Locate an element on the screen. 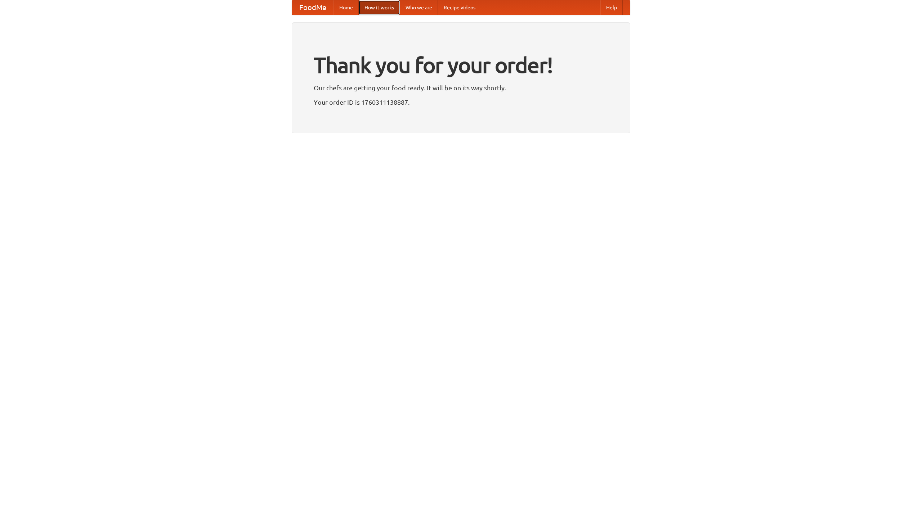 The height and width of the screenshot is (509, 922). a: FoodMe is located at coordinates (313, 8).